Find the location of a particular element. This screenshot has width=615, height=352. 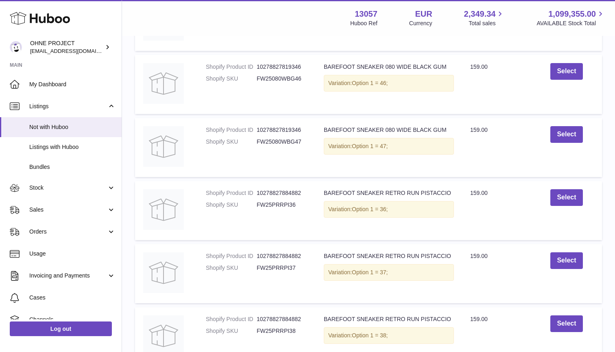

img: support@ohneproject.com is located at coordinates (16, 47).